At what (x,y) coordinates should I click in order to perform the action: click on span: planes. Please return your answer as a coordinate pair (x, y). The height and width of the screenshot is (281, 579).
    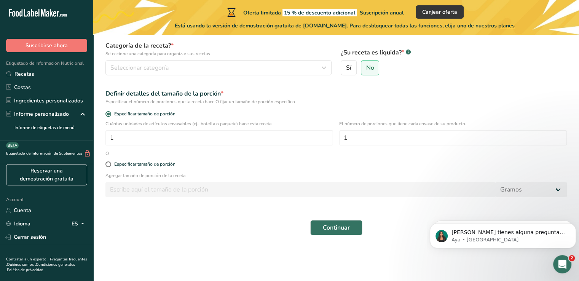
    Looking at the image, I should click on (506, 25).